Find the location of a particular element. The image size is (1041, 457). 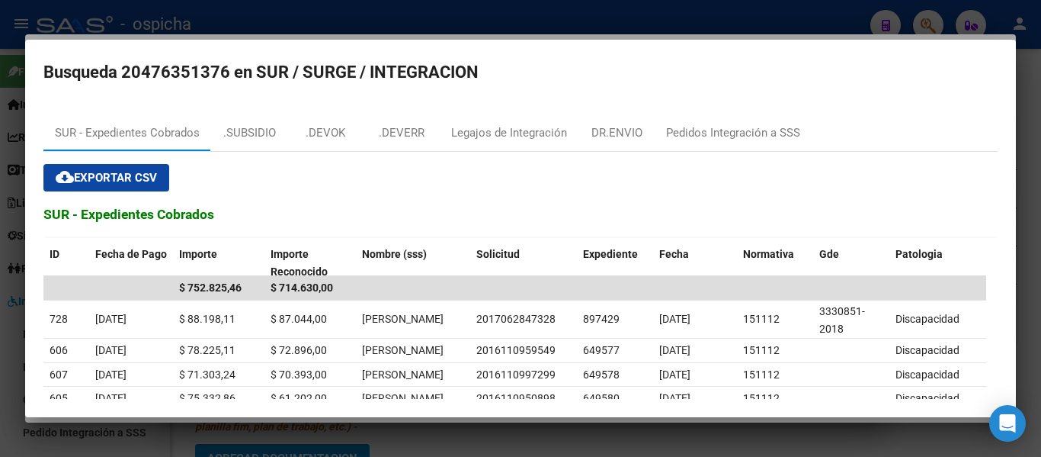

span: 3330851-2018 is located at coordinates (842, 319).